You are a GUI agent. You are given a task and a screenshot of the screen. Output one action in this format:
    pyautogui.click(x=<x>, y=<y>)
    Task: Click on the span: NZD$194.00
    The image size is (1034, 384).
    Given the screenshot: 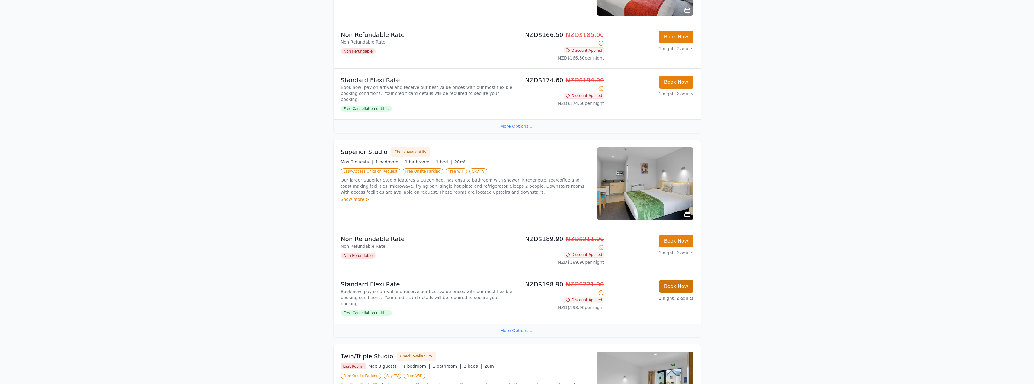 What is the action you would take?
    pyautogui.click(x=585, y=80)
    